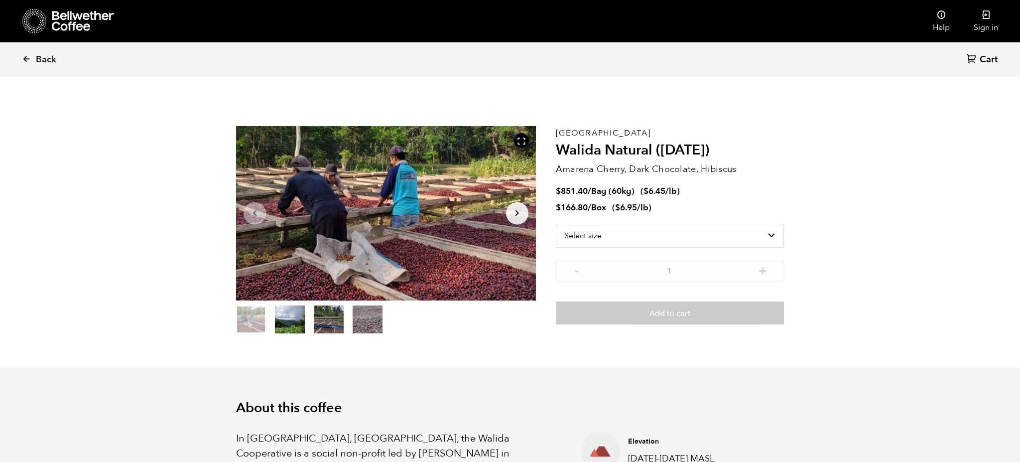  What do you see at coordinates (599, 207) in the screenshot?
I see `span: Box` at bounding box center [599, 207].